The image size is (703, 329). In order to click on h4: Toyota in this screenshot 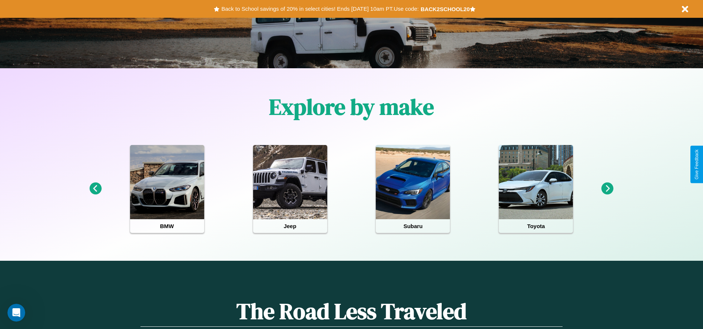, I will do `click(536, 226)`.